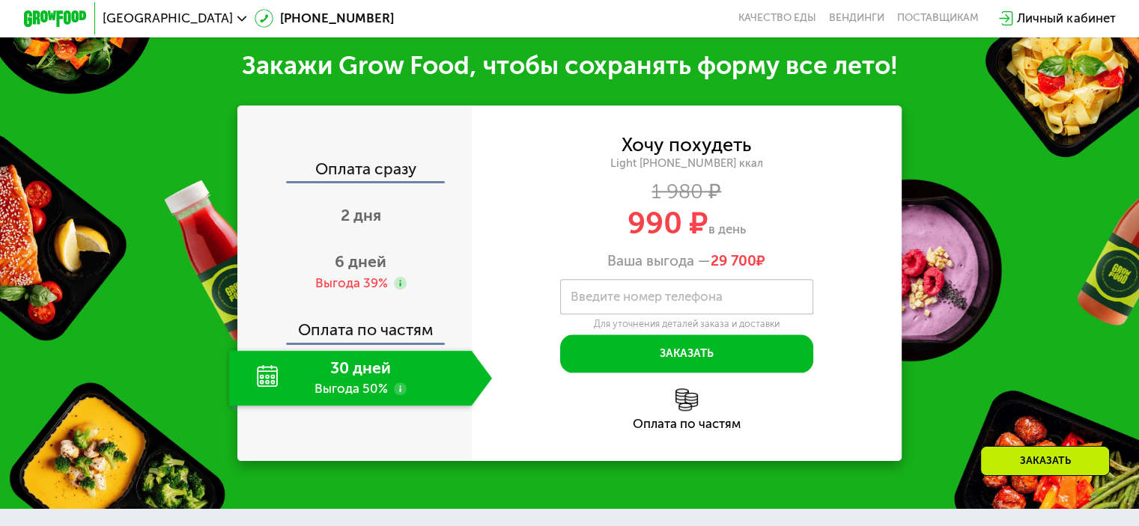  Describe the element at coordinates (646, 297) in the screenshot. I see `label: Введите номер телефона` at that location.